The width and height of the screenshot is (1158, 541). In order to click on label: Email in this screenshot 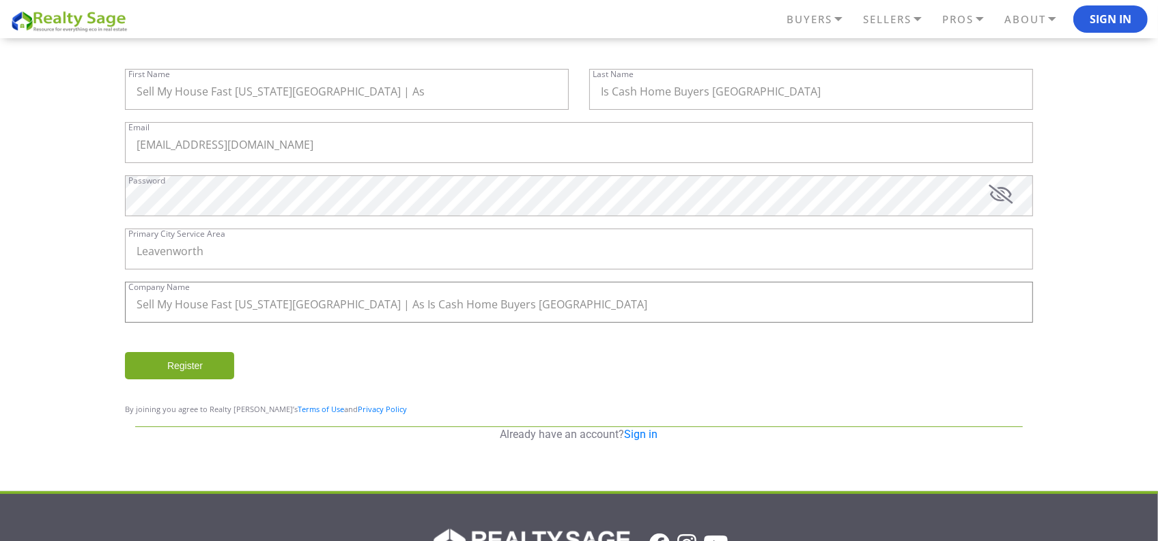, I will do `click(139, 128)`.